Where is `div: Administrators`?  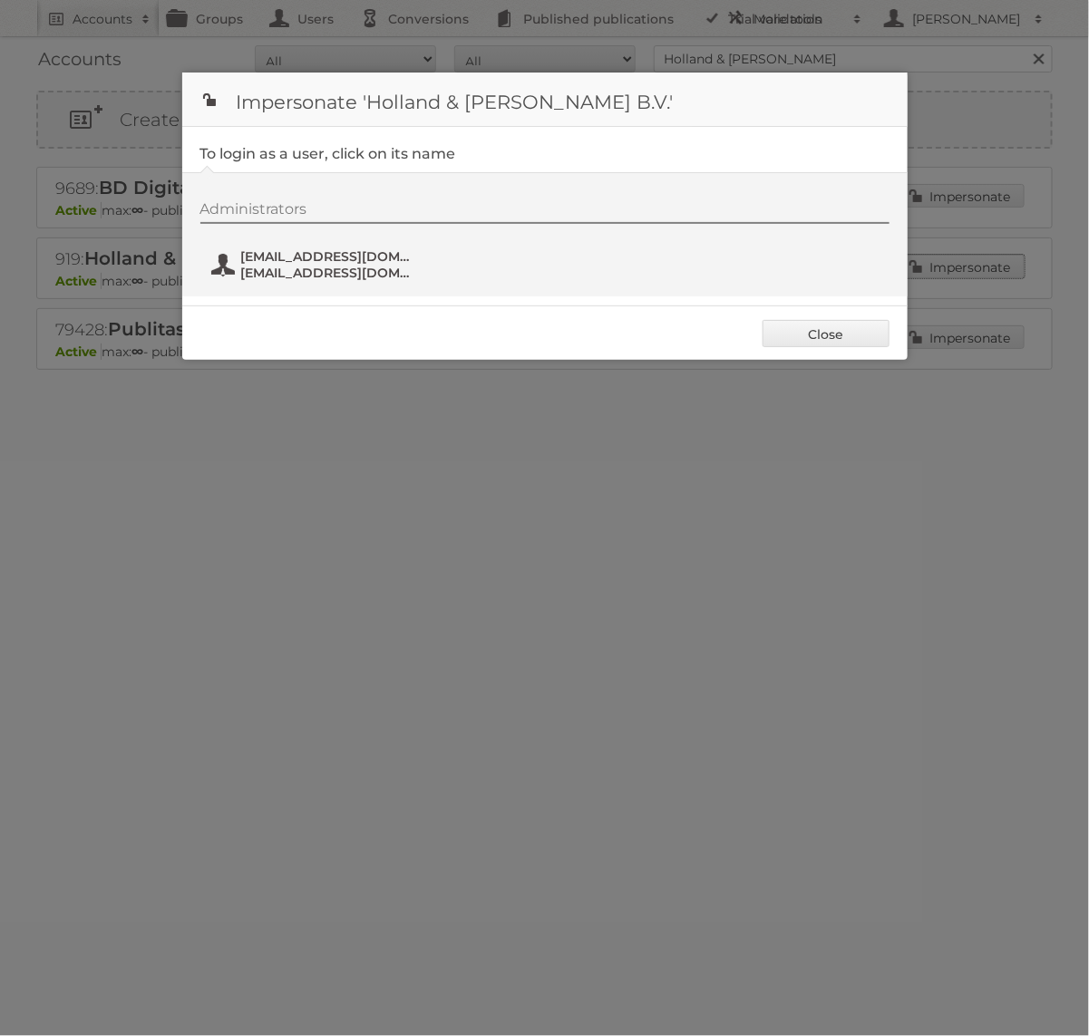 div: Administrators is located at coordinates (545, 212).